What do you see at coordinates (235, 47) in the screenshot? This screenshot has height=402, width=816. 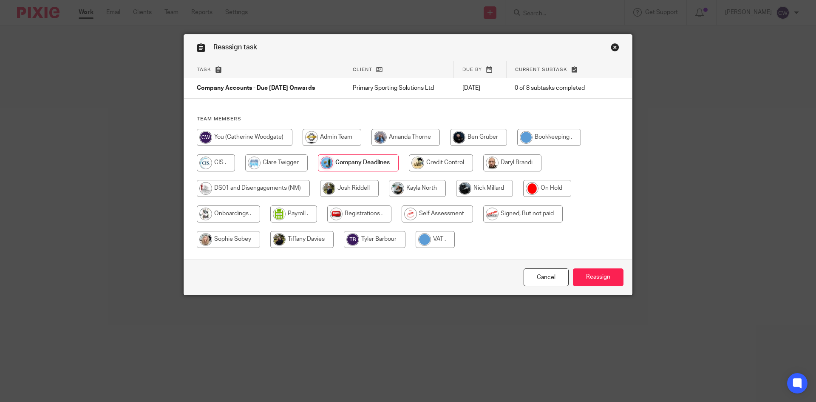 I see `span: Reassign task` at bounding box center [235, 47].